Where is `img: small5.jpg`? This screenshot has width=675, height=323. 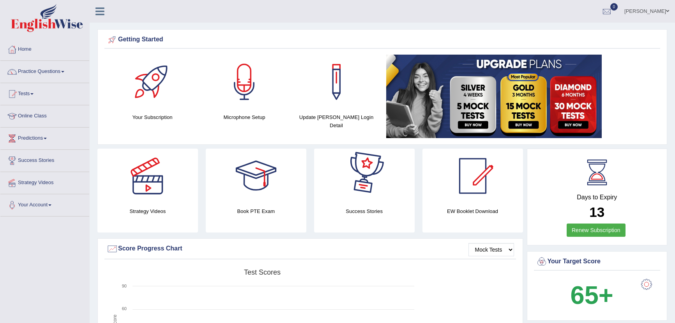
img: small5.jpg is located at coordinates (494, 96).